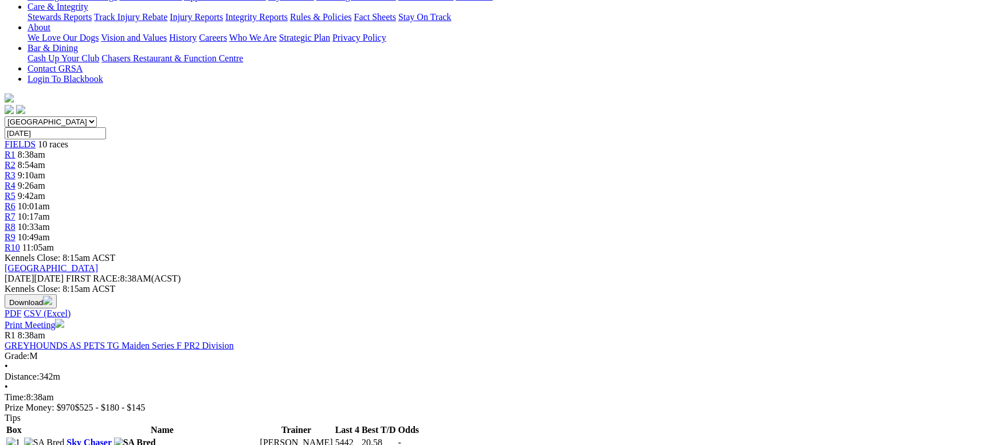 The image size is (1007, 445). What do you see at coordinates (183, 37) in the screenshot?
I see `a: History` at bounding box center [183, 37].